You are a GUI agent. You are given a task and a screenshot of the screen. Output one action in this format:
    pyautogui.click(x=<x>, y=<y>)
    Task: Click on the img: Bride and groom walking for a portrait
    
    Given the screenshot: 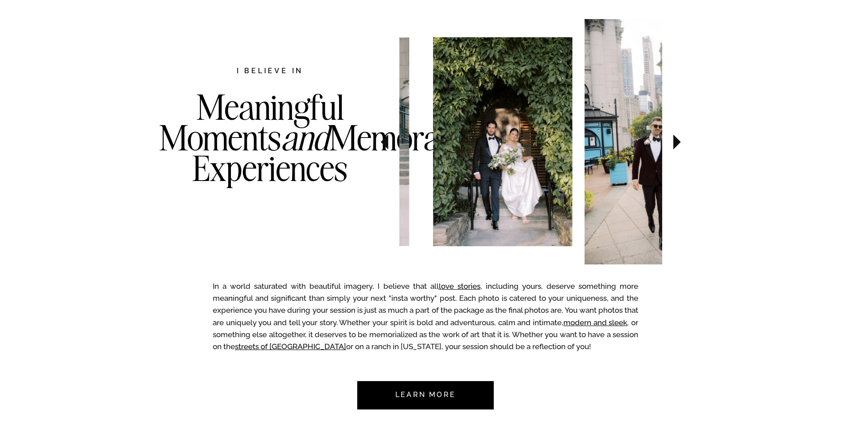 What is the action you would take?
    pyautogui.click(x=503, y=141)
    